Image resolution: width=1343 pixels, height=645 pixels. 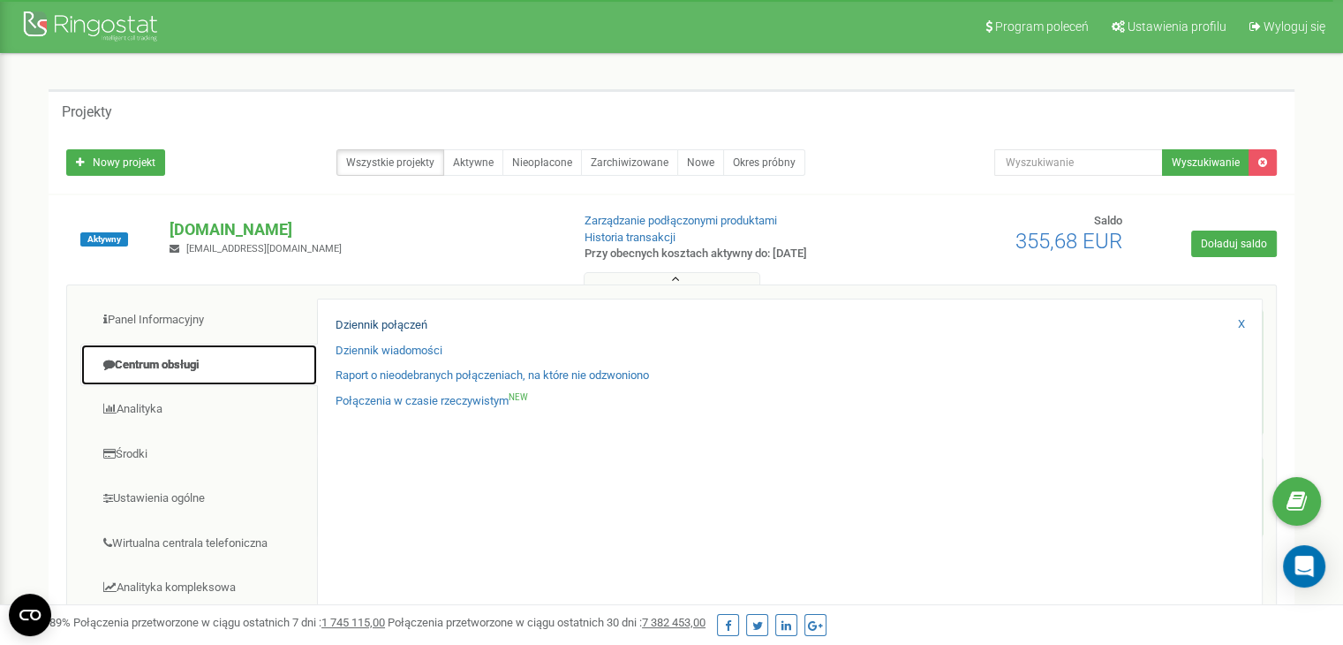 What do you see at coordinates (764, 162) in the screenshot?
I see `a: Okres próbny` at bounding box center [764, 162].